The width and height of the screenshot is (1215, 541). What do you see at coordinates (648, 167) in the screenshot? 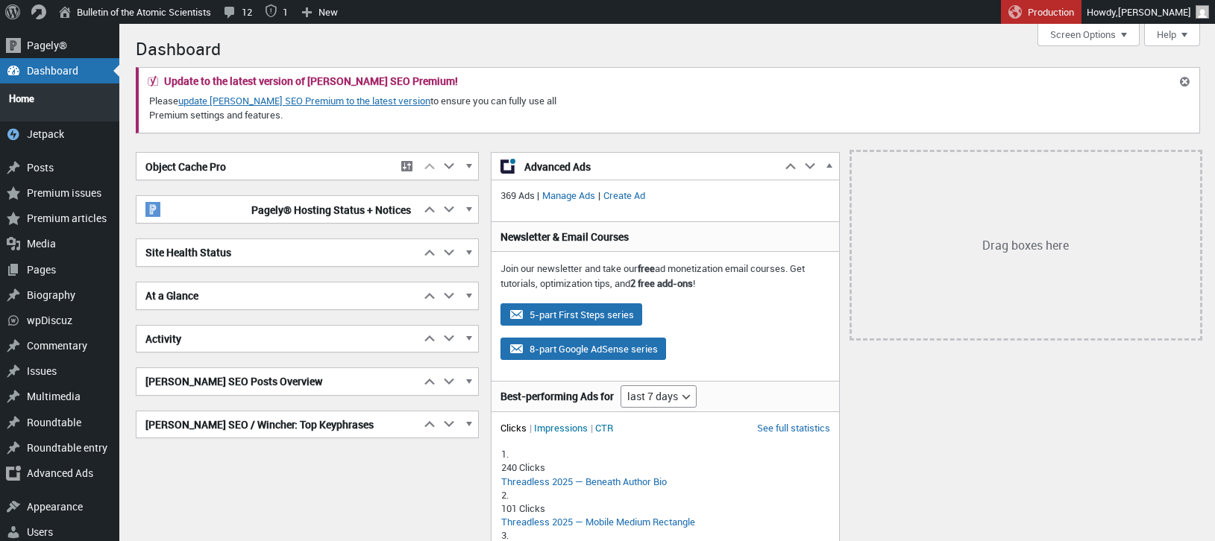
I see `span: Advanced Ads` at bounding box center [648, 167].